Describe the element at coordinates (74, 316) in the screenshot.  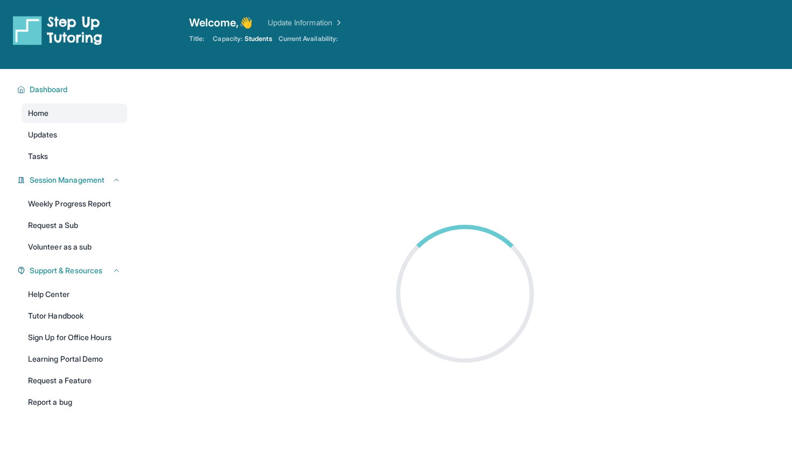
I see `a: Tutor Handbook` at that location.